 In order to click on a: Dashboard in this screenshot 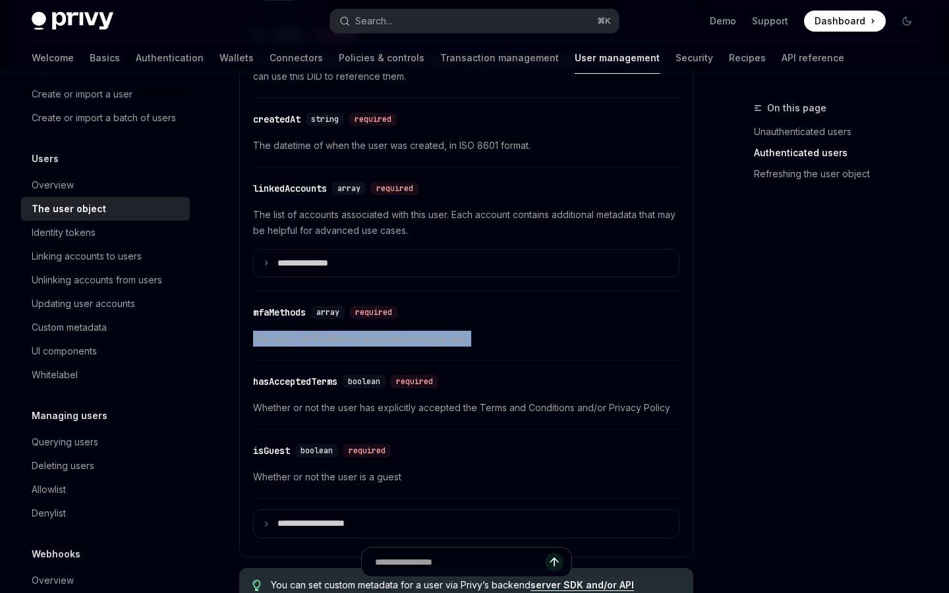, I will do `click(845, 21)`.